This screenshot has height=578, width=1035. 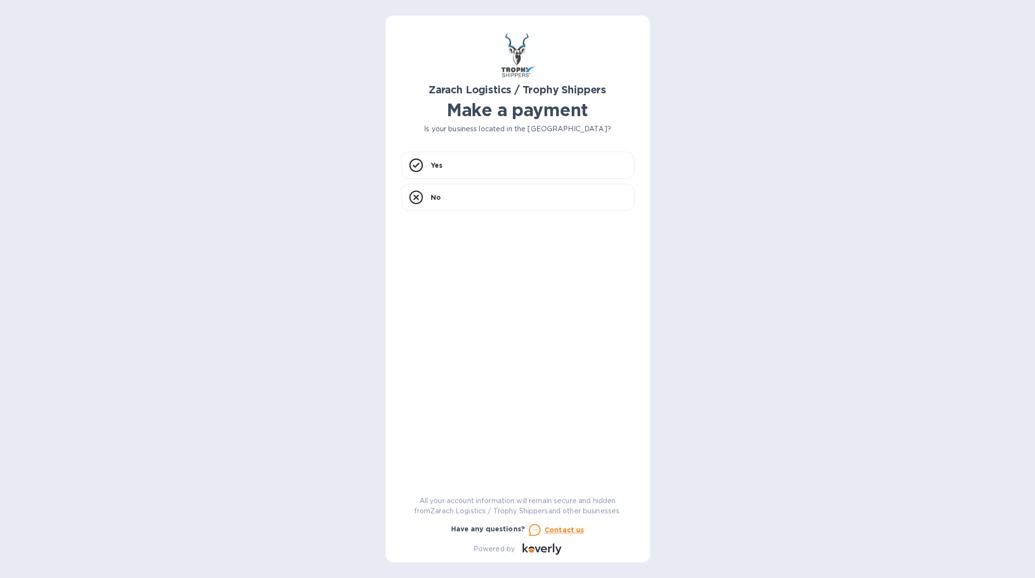 What do you see at coordinates (494, 549) in the screenshot?
I see `p: Powered by` at bounding box center [494, 549].